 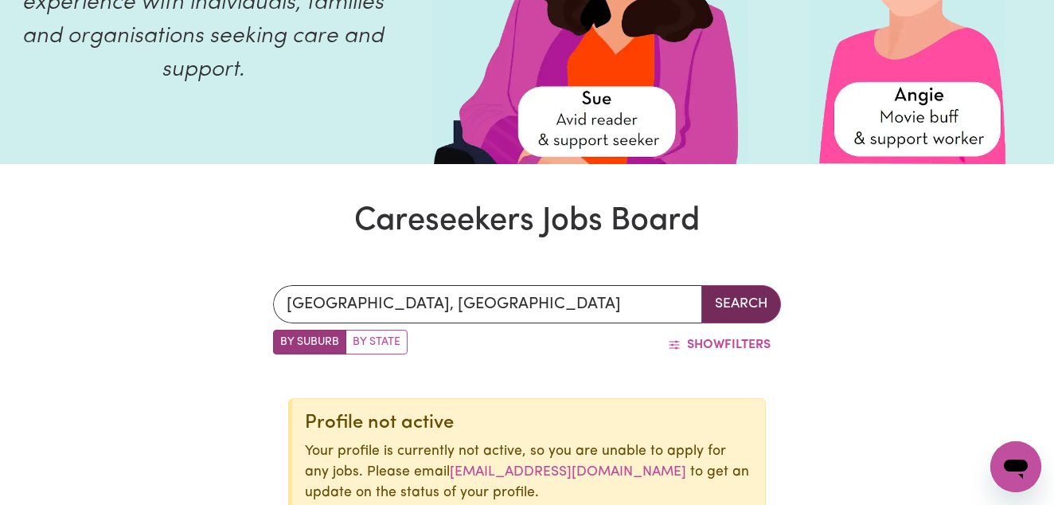 What do you see at coordinates (529, 472) in the screenshot?
I see `p: Your profile is currently not active, so you are unable to apply for any jobs. Please email to ge...` at bounding box center [529, 472].